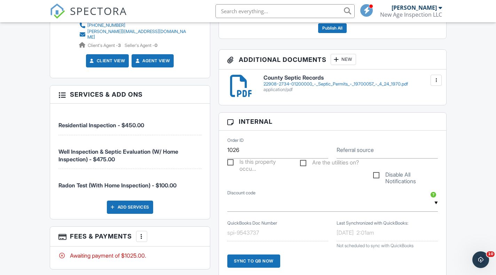 Image resolution: width=496 pixels, height=275 pixels. What do you see at coordinates (118, 156) in the screenshot?
I see `span: Well Inspection & Septic Evaluation (W/ Home Inspection) - $475.00` at bounding box center [118, 156].